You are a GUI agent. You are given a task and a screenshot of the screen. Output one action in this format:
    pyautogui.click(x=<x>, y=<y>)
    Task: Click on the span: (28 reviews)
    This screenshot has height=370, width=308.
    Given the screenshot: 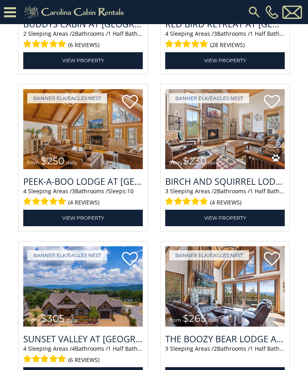 What is the action you would take?
    pyautogui.click(x=228, y=45)
    